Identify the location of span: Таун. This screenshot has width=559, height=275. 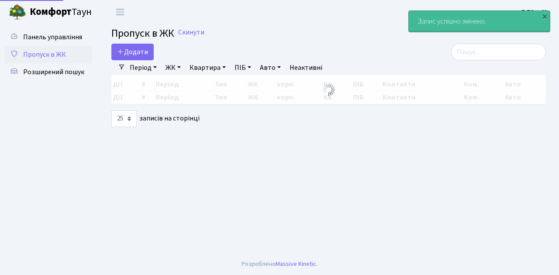
(61, 12).